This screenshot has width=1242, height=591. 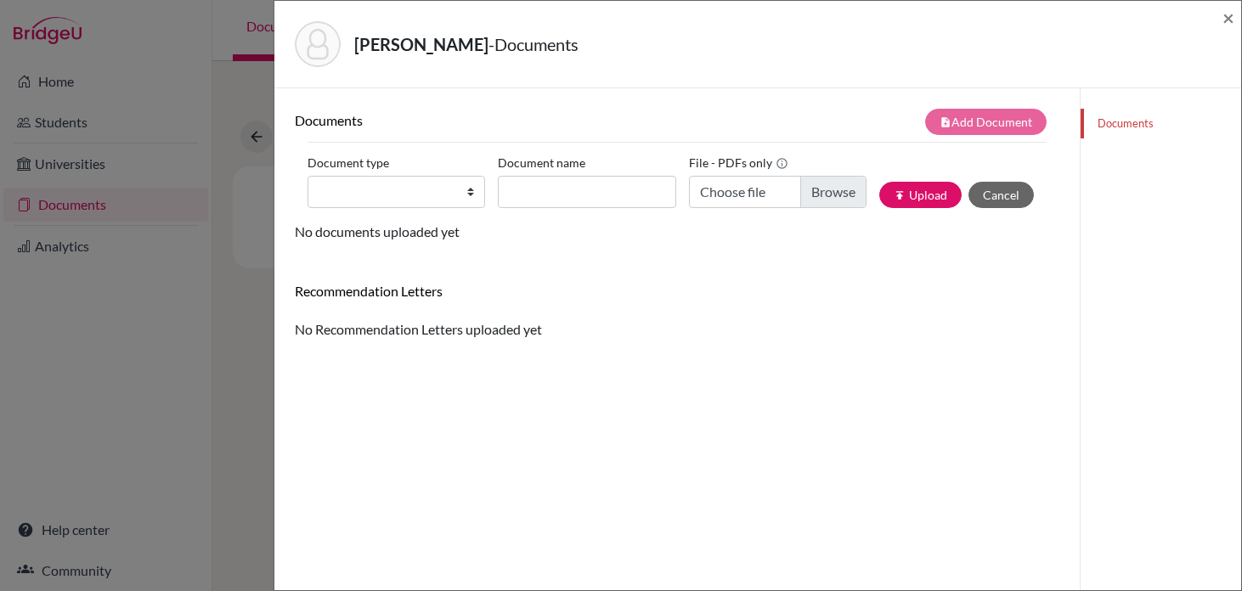 What do you see at coordinates (900, 195) in the screenshot?
I see `i: publish` at bounding box center [900, 195].